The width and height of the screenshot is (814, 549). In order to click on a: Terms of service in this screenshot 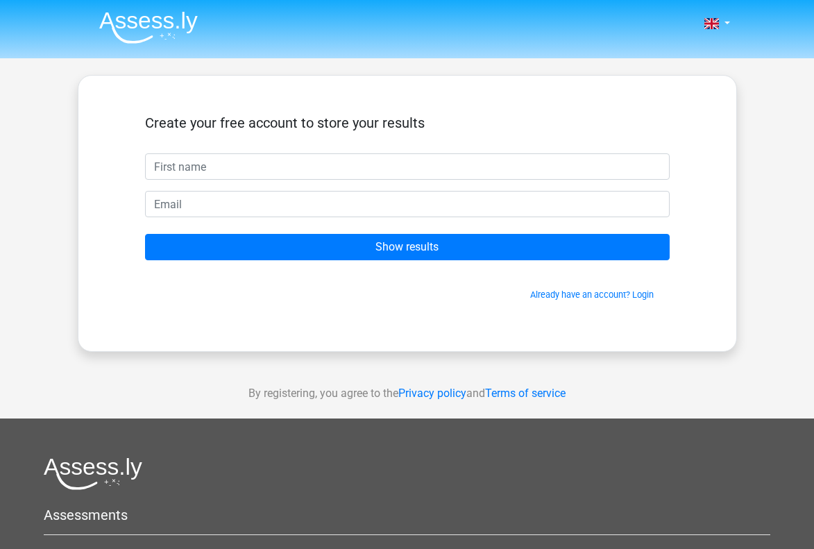, I will do `click(525, 393)`.